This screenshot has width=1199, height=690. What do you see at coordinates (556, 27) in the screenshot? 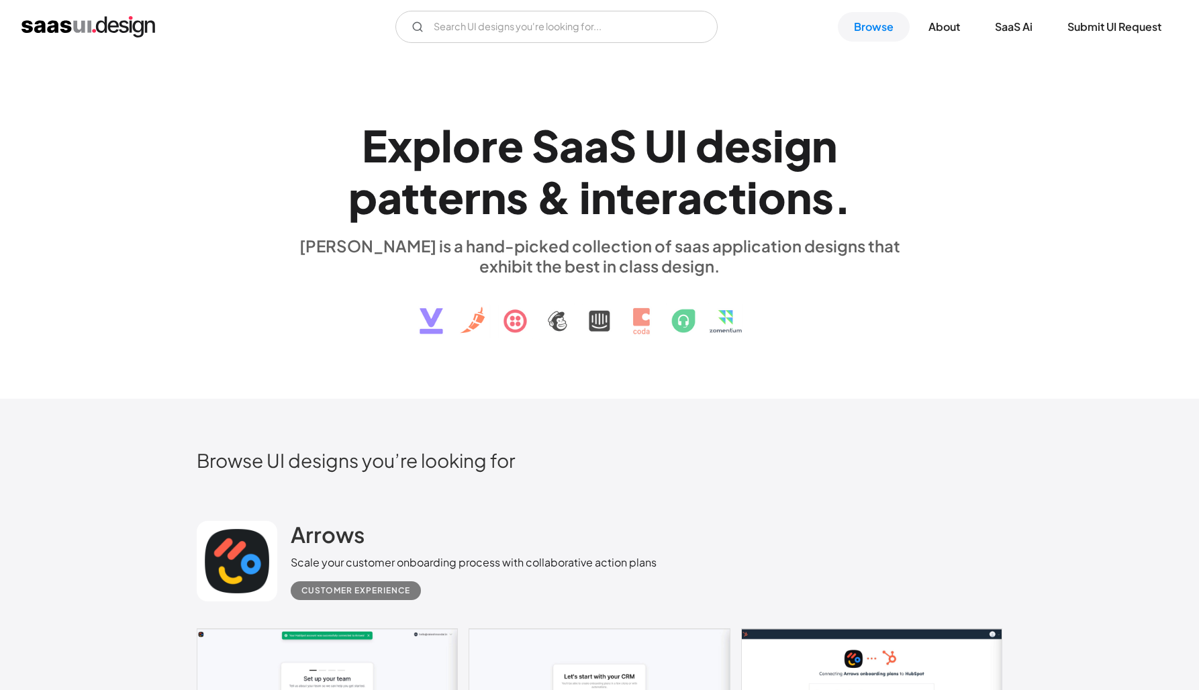
I see `input: Search UI designs you're looking for...` at bounding box center [556, 27].